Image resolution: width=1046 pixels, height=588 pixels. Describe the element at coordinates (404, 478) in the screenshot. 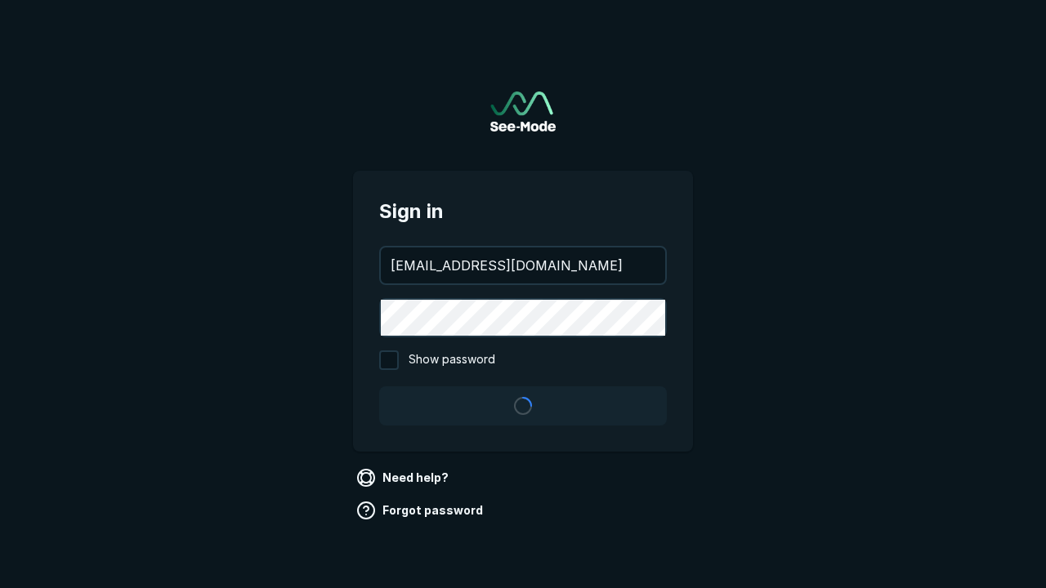

I see `a: Need help?` at that location.